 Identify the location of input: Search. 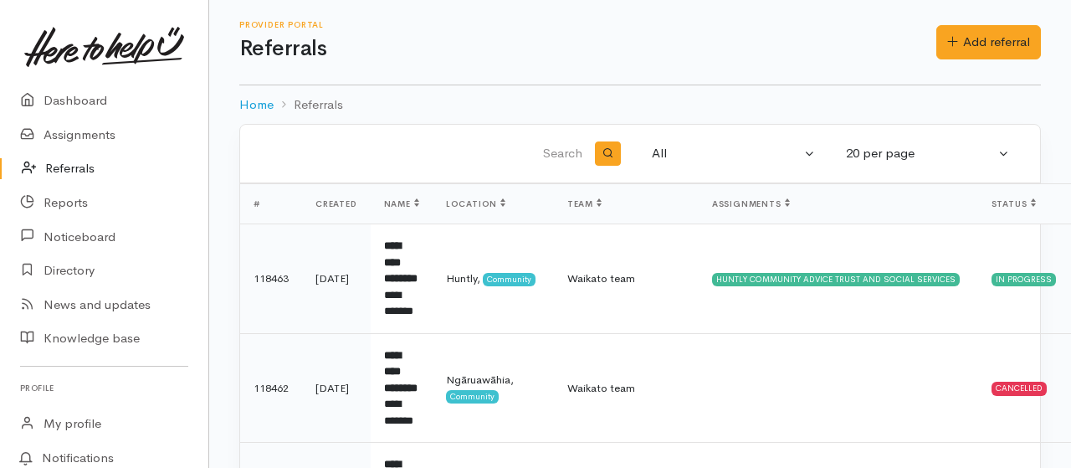
(423, 154).